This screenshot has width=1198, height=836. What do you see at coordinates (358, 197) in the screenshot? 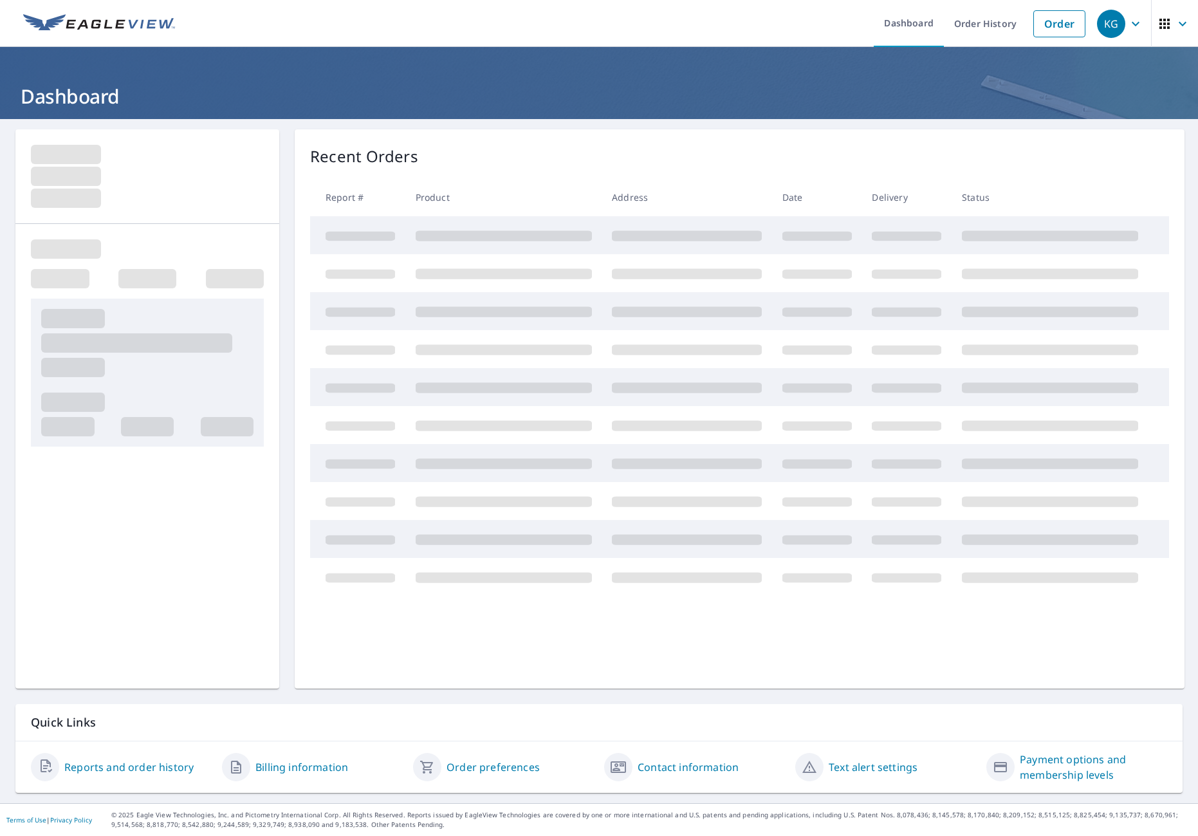
I see `th: Report #` at bounding box center [358, 197].